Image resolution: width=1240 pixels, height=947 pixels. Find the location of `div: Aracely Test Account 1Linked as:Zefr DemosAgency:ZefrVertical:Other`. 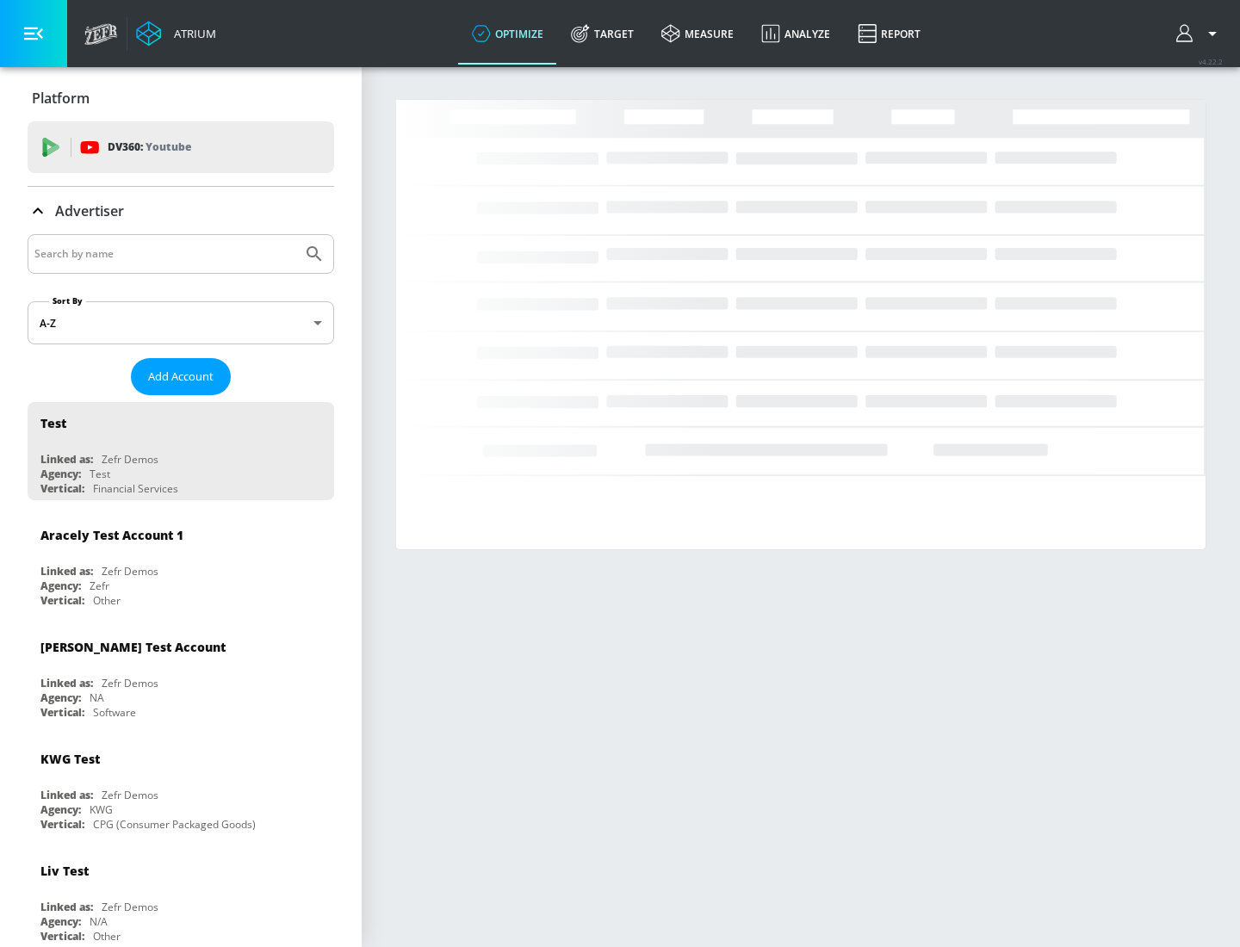

div: Aracely Test Account 1Linked as:Zefr DemosAgency:ZefrVertical:Other is located at coordinates (181, 563).